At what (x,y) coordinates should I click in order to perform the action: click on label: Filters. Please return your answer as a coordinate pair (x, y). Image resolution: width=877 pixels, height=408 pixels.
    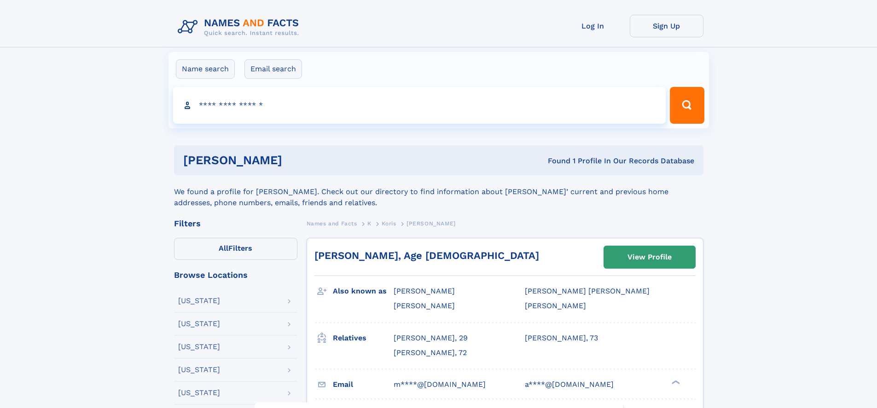
    Looking at the image, I should click on (236, 249).